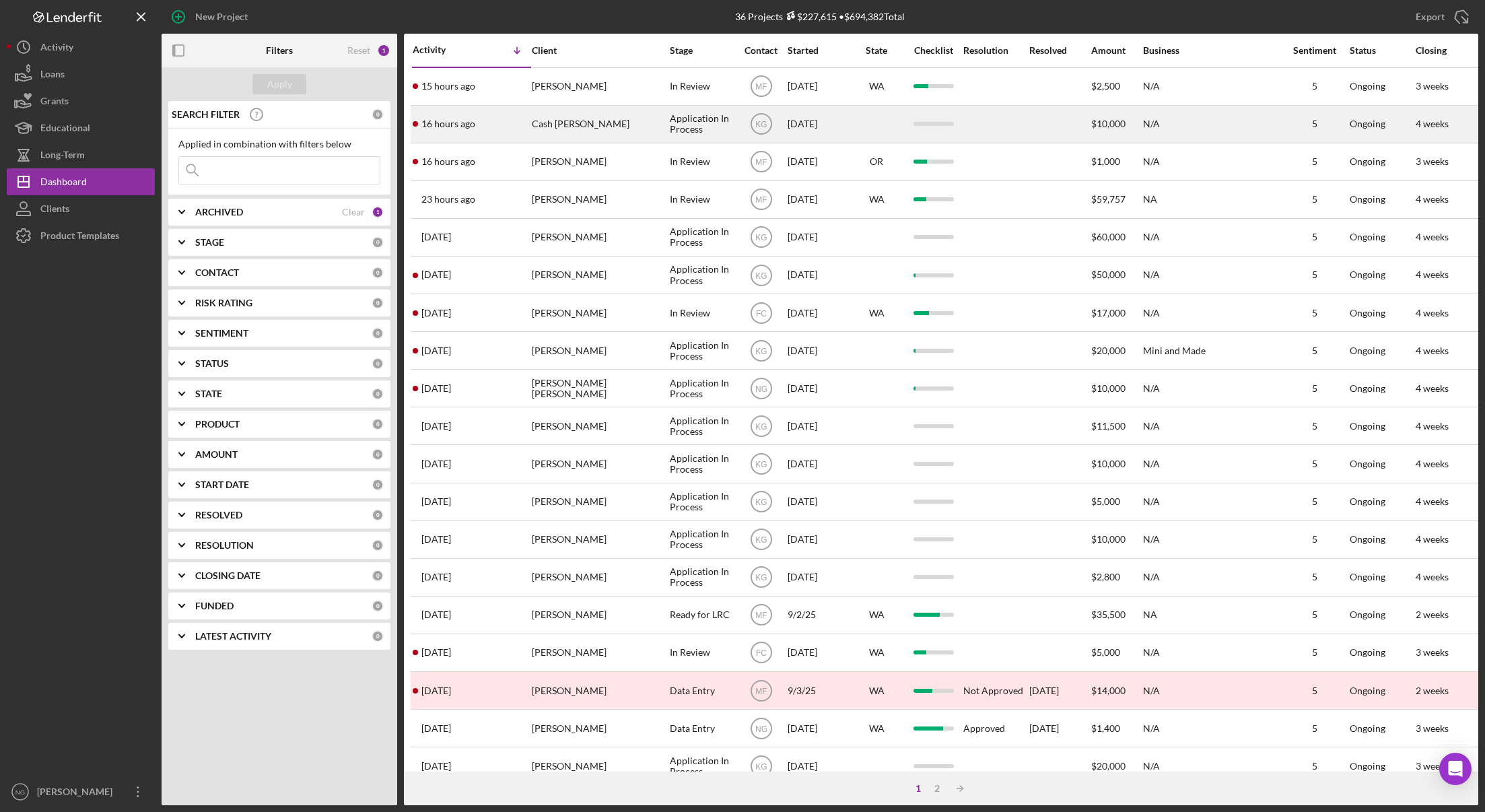  I want to click on span: $2,800, so click(1105, 576).